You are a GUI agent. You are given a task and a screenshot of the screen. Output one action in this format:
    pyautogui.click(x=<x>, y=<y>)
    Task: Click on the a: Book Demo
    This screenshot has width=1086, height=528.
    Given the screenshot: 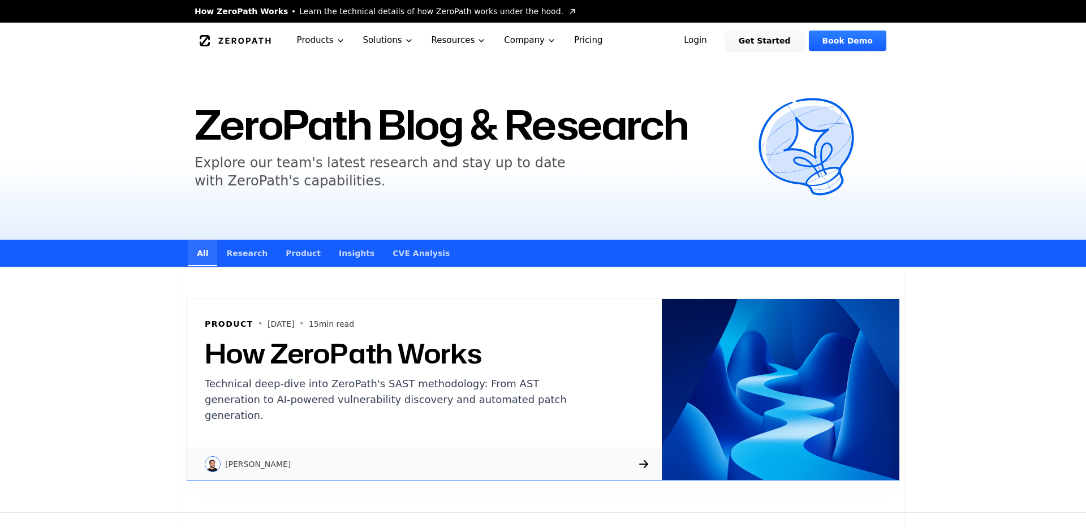 What is the action you would take?
    pyautogui.click(x=847, y=41)
    